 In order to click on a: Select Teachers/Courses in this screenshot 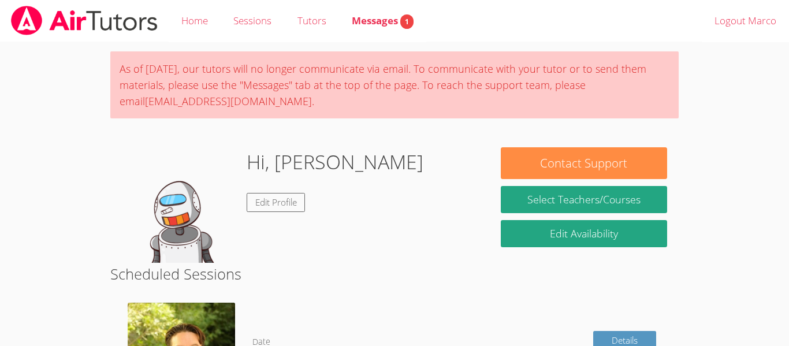, I will do `click(584, 199)`.